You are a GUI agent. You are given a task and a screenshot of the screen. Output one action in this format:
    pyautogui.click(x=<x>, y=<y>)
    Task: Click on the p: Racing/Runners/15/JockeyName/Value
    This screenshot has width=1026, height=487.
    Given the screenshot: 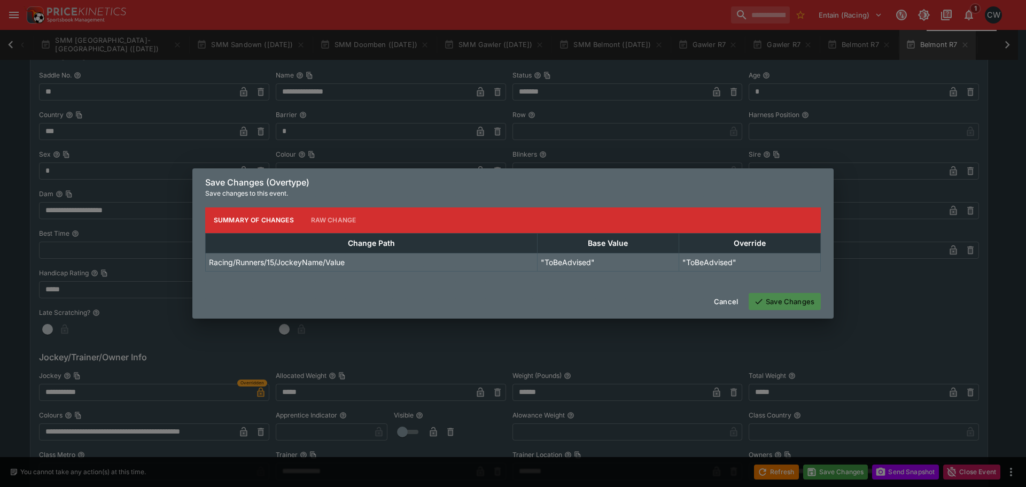 What is the action you would take?
    pyautogui.click(x=277, y=262)
    